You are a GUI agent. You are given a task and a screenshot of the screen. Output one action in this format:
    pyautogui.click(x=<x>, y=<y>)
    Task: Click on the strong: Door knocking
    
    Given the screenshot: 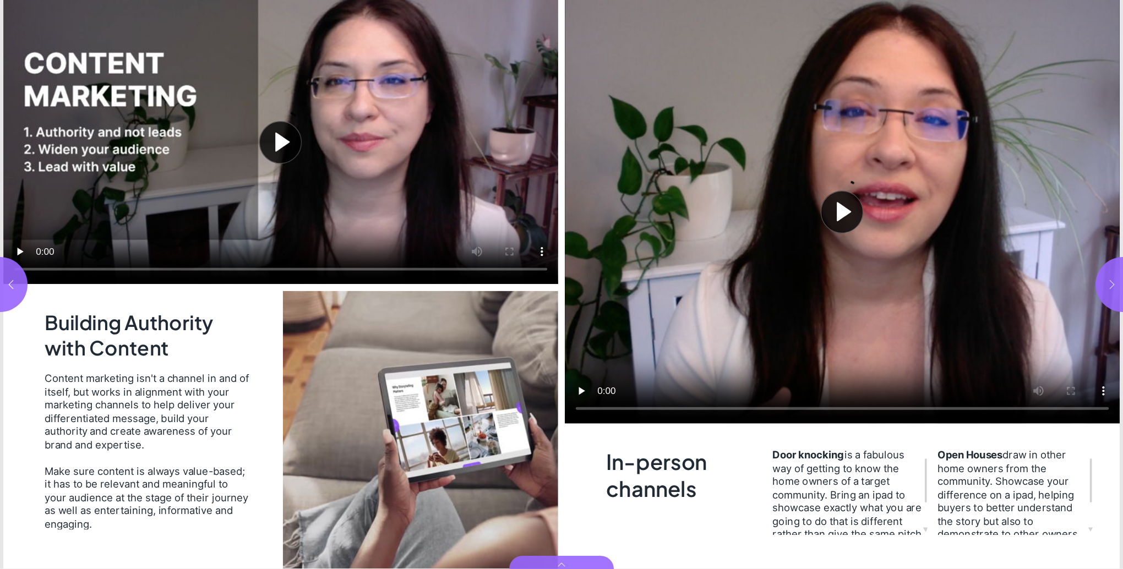 What is the action you would take?
    pyautogui.click(x=808, y=455)
    